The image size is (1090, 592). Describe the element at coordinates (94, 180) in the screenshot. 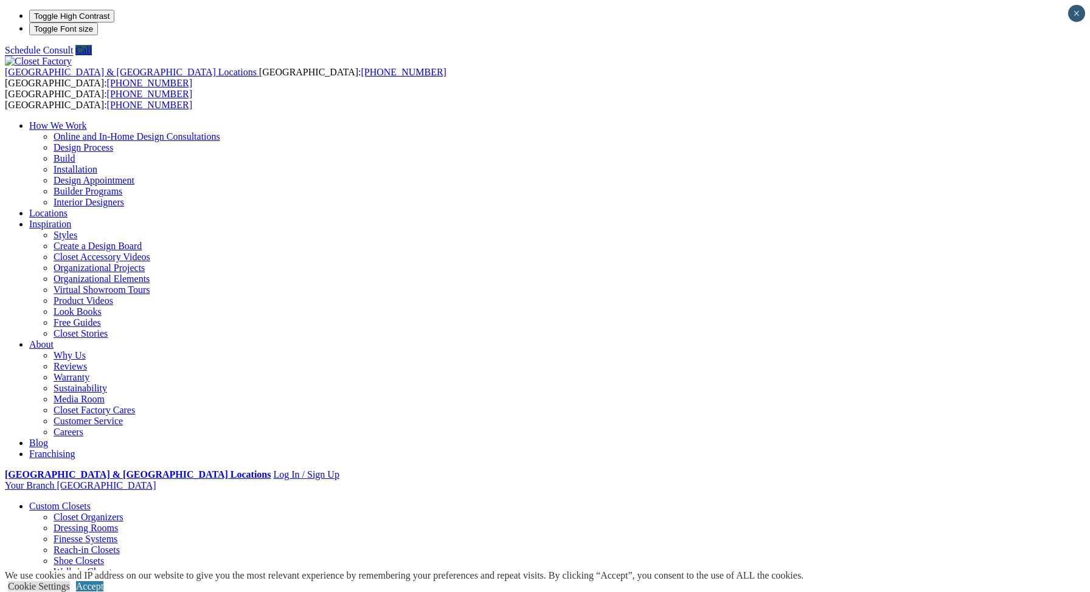

I see `a: Design Appointment` at that location.